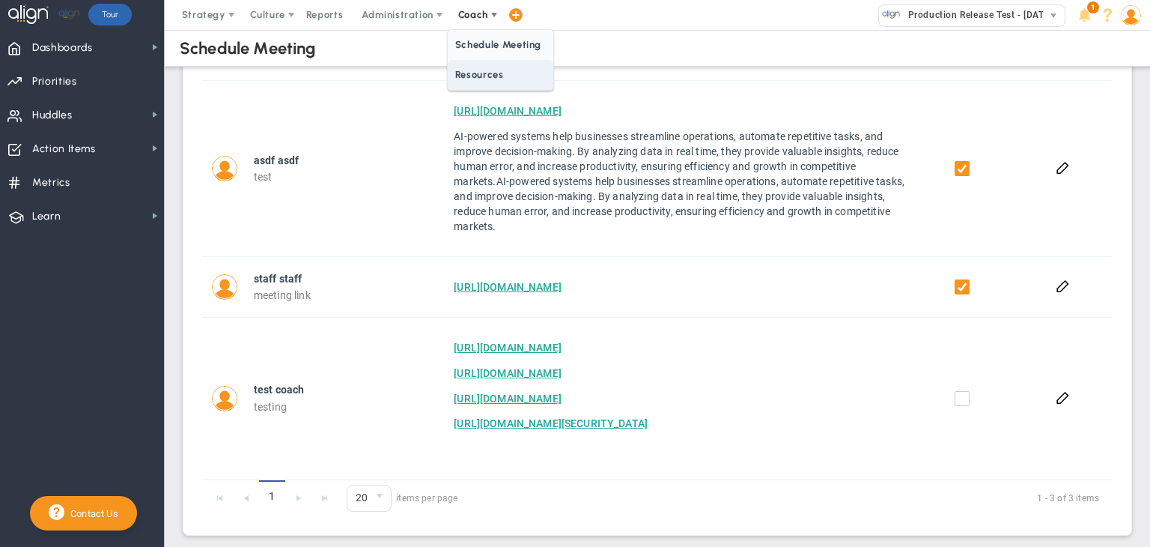 This screenshot has height=547, width=1150. What do you see at coordinates (267, 14) in the screenshot?
I see `span: Culture` at bounding box center [267, 14].